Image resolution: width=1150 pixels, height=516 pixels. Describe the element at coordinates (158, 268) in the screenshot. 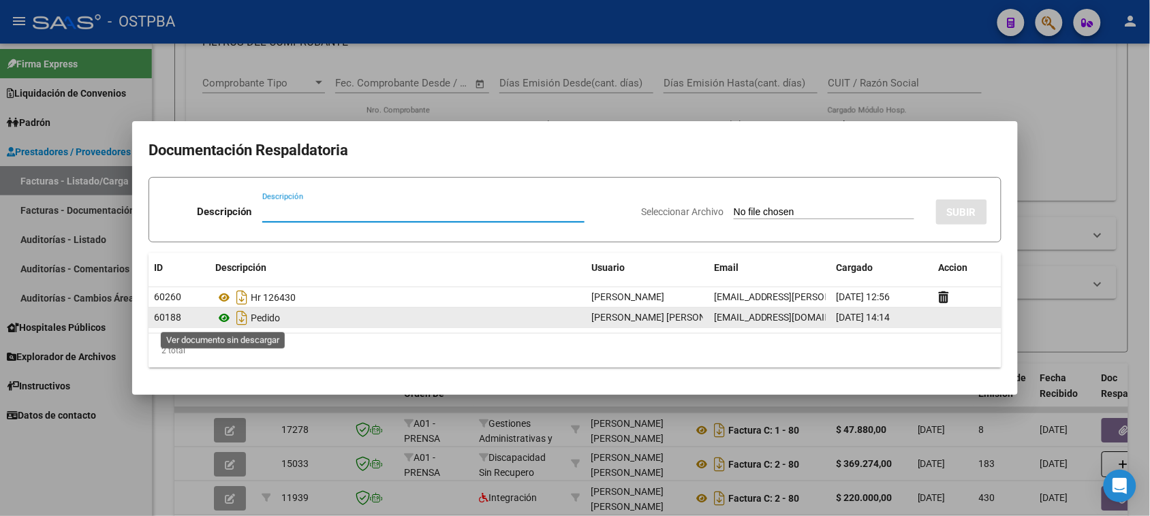

I see `span: ID` at that location.